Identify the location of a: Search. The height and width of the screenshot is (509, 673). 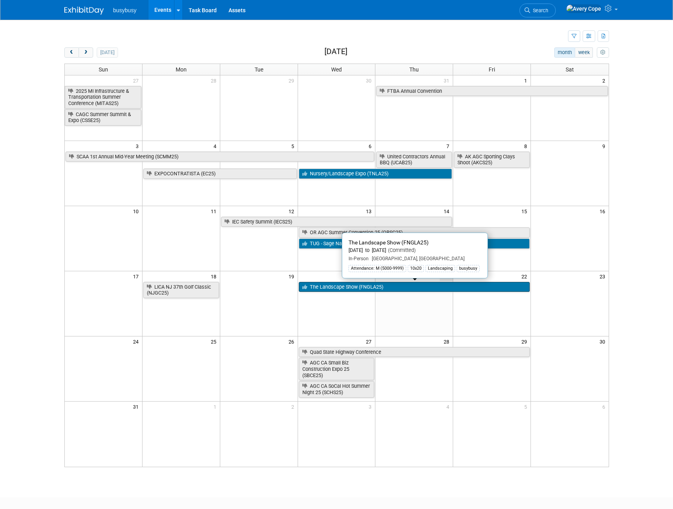
(538, 10).